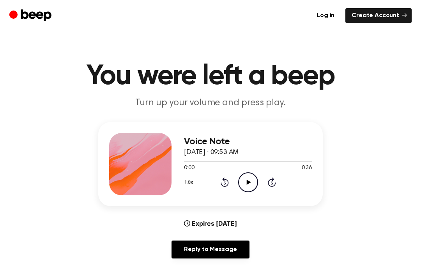 The image size is (421, 269). I want to click on button: 1.0x, so click(190, 182).